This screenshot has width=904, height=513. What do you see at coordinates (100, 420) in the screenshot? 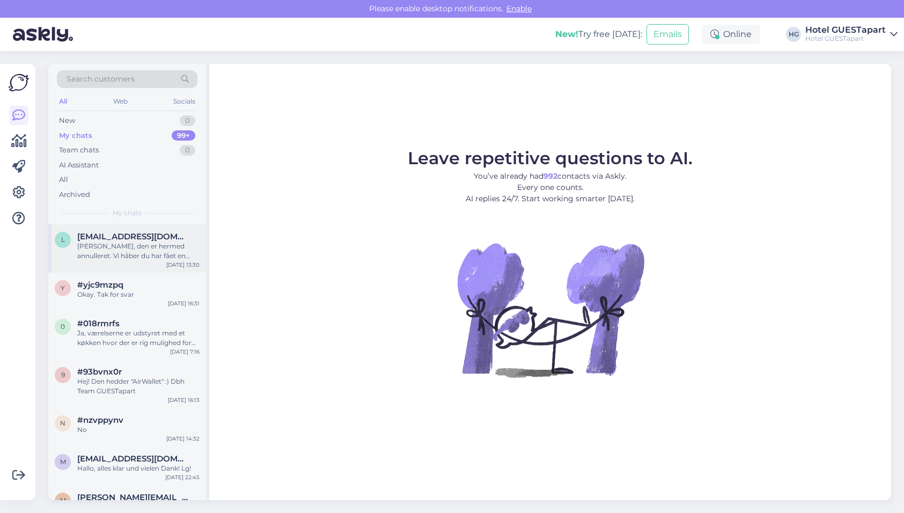
I see `span: #nzvppynv` at bounding box center [100, 420].